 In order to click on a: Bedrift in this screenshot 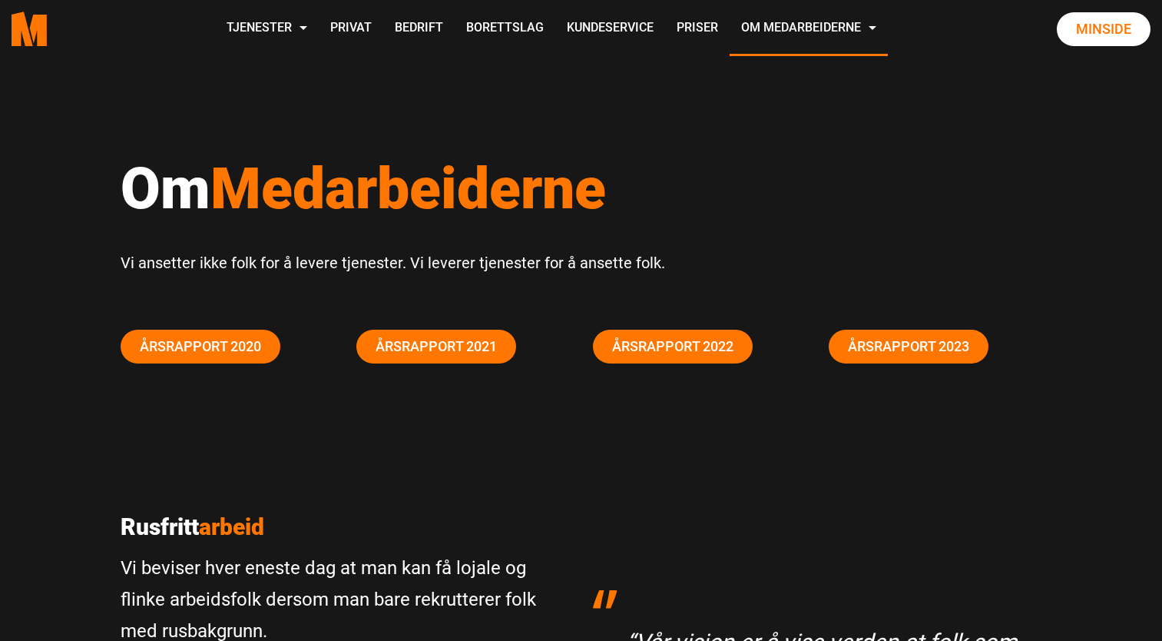, I will do `click(419, 28)`.